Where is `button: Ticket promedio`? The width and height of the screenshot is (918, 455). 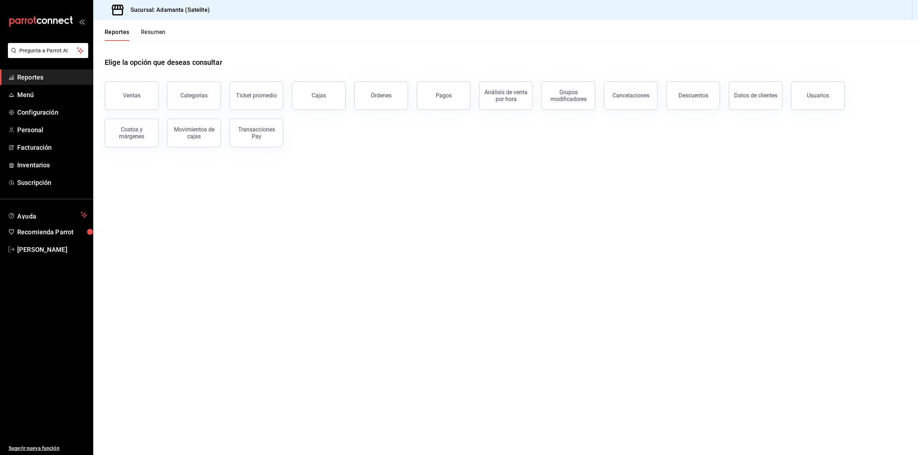
button: Ticket promedio is located at coordinates (256, 96).